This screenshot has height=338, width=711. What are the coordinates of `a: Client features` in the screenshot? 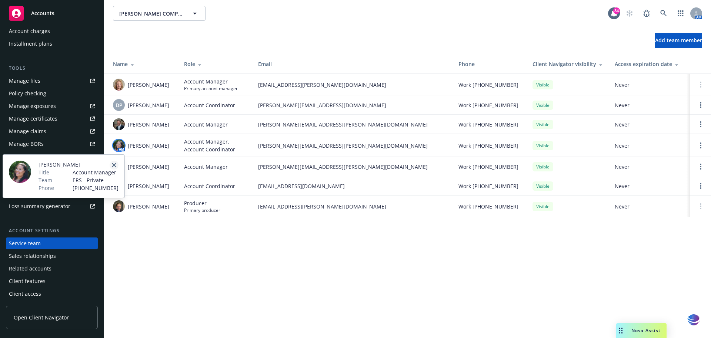 It's located at (52, 281).